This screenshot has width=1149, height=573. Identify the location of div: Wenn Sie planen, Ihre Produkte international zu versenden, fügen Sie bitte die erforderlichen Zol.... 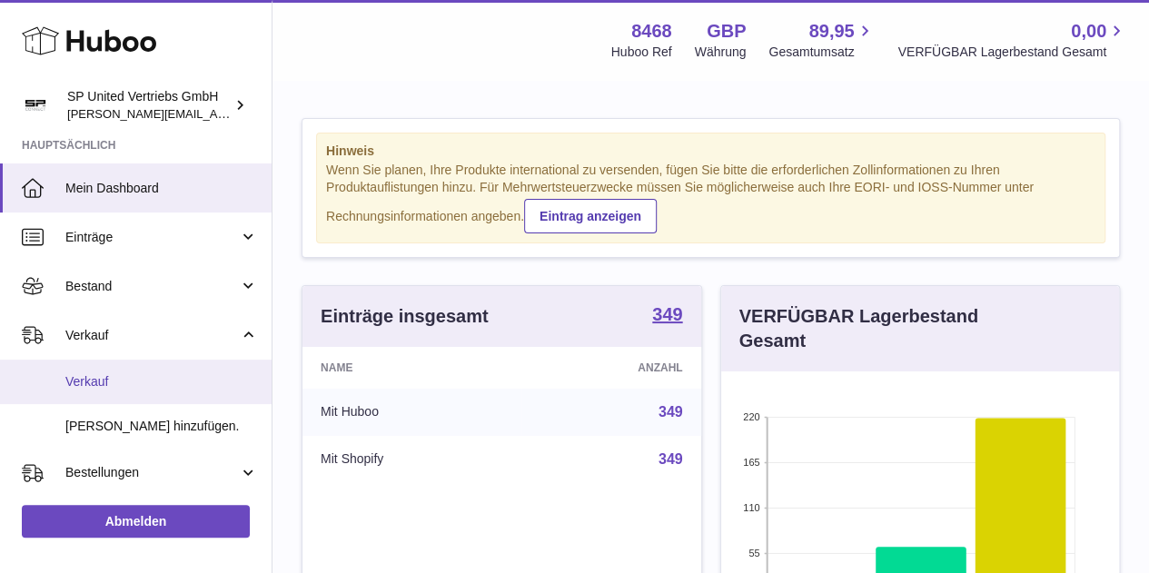
(710, 197).